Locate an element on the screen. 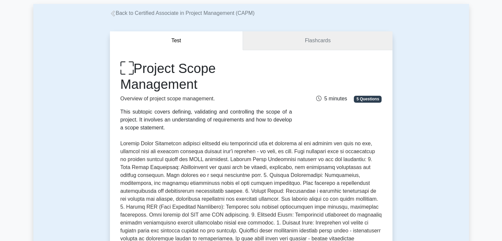 This screenshot has height=241, width=502. a: Back to Certified Associate in Project Management (CAPM) is located at coordinates (182, 13).